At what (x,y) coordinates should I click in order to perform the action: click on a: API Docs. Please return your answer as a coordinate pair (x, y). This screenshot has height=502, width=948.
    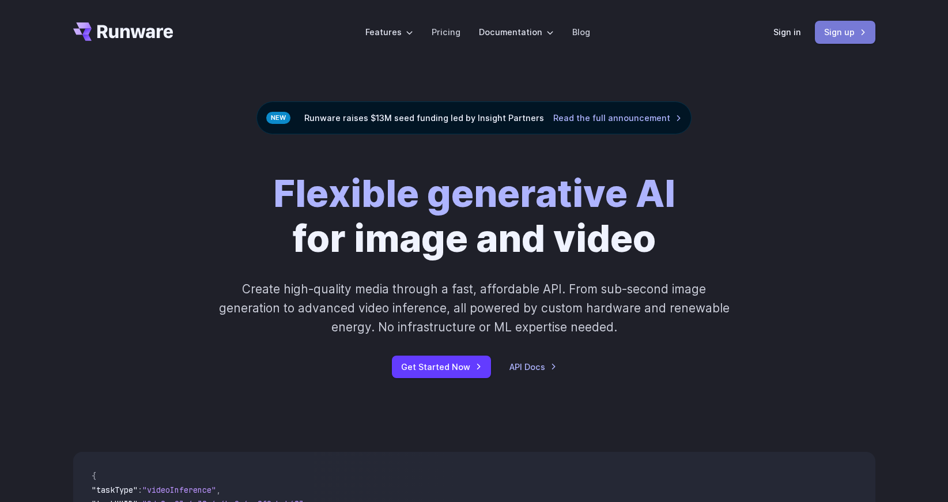
    Looking at the image, I should click on (533, 366).